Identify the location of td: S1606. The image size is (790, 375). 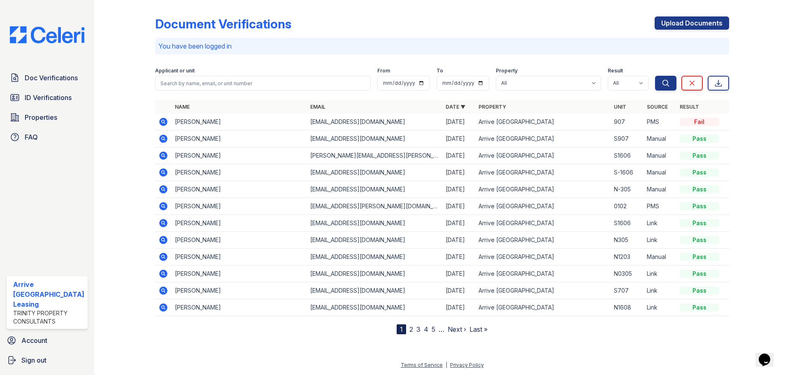
(627, 155).